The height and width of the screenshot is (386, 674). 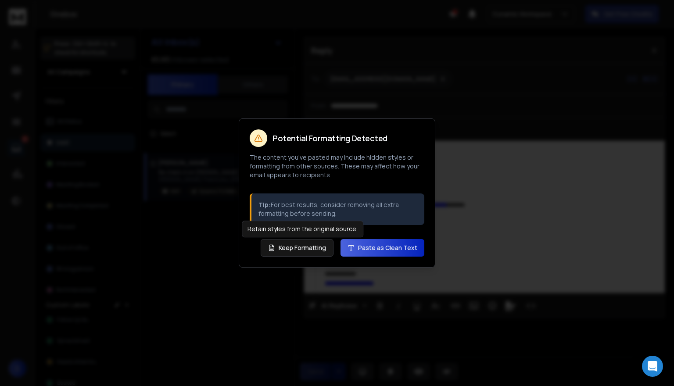 I want to click on p: For best results, consider removing all extra formatting before sending., so click(x=338, y=209).